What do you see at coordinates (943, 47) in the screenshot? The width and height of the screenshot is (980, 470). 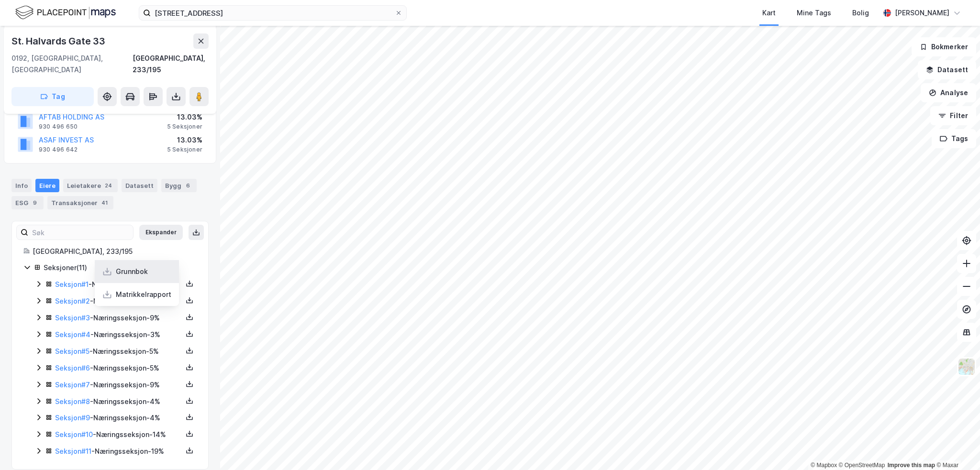 I see `button: Bokmerker` at bounding box center [943, 47].